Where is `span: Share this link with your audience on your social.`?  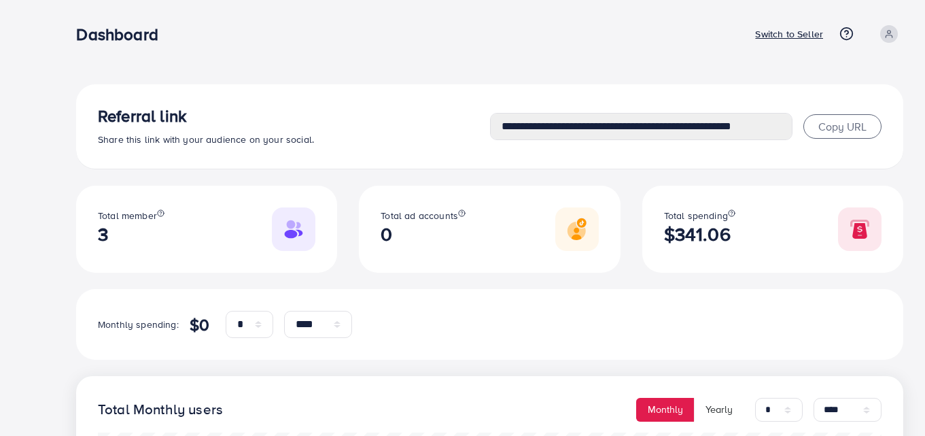 span: Share this link with your audience on your social. is located at coordinates (206, 139).